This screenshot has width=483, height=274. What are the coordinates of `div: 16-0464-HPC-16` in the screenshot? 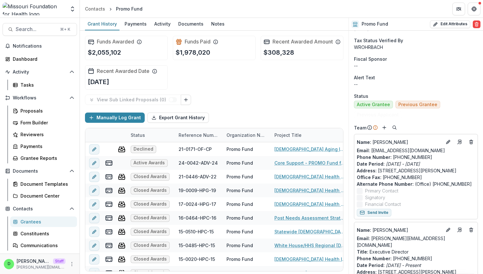 It's located at (198, 218).